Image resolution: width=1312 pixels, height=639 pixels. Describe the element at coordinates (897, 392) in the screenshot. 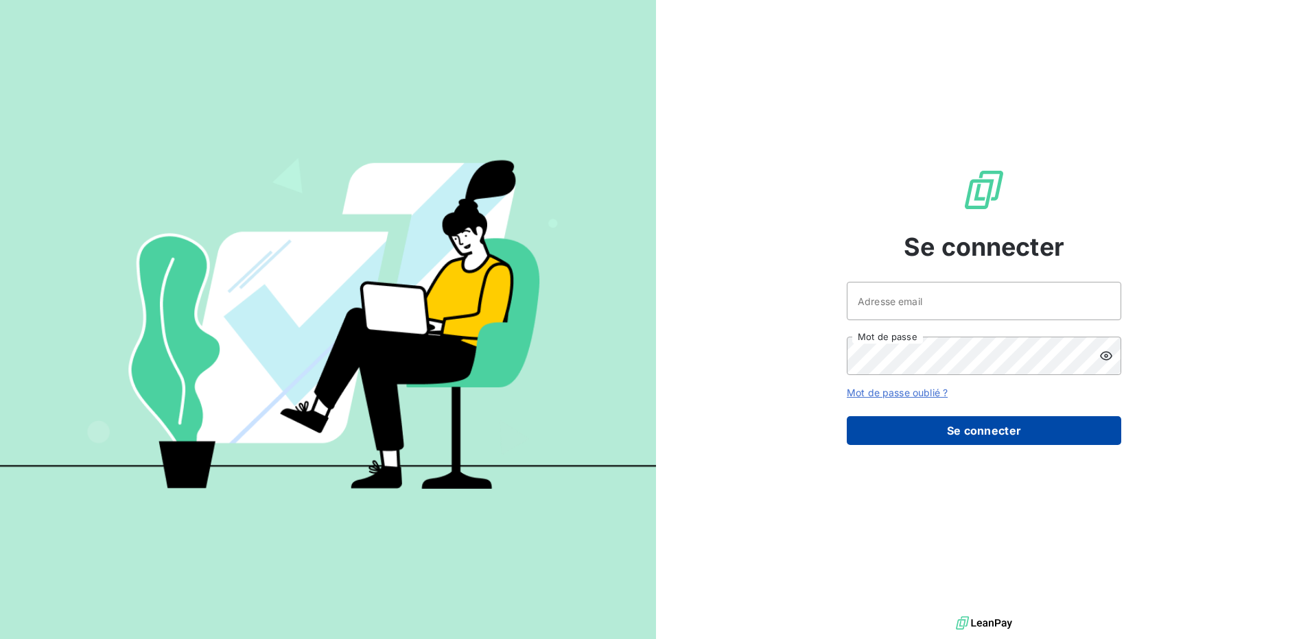

I see `a: Mot de passe oublié ?` at that location.